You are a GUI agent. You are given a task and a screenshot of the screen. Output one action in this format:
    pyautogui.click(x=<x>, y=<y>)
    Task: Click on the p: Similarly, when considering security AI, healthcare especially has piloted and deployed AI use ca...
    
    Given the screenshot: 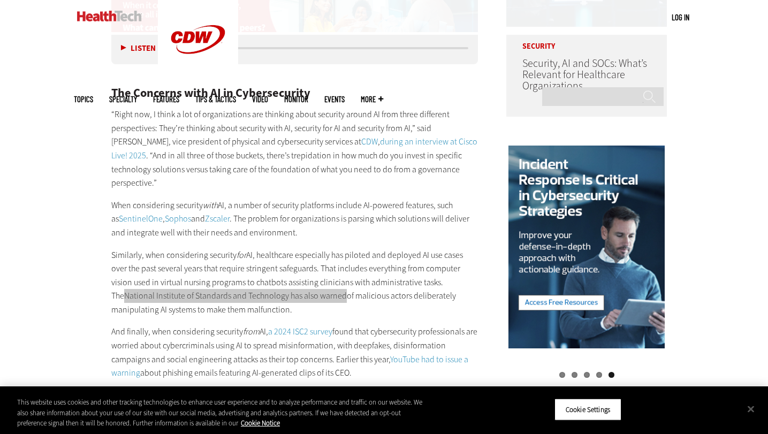 What is the action you would take?
    pyautogui.click(x=295, y=283)
    